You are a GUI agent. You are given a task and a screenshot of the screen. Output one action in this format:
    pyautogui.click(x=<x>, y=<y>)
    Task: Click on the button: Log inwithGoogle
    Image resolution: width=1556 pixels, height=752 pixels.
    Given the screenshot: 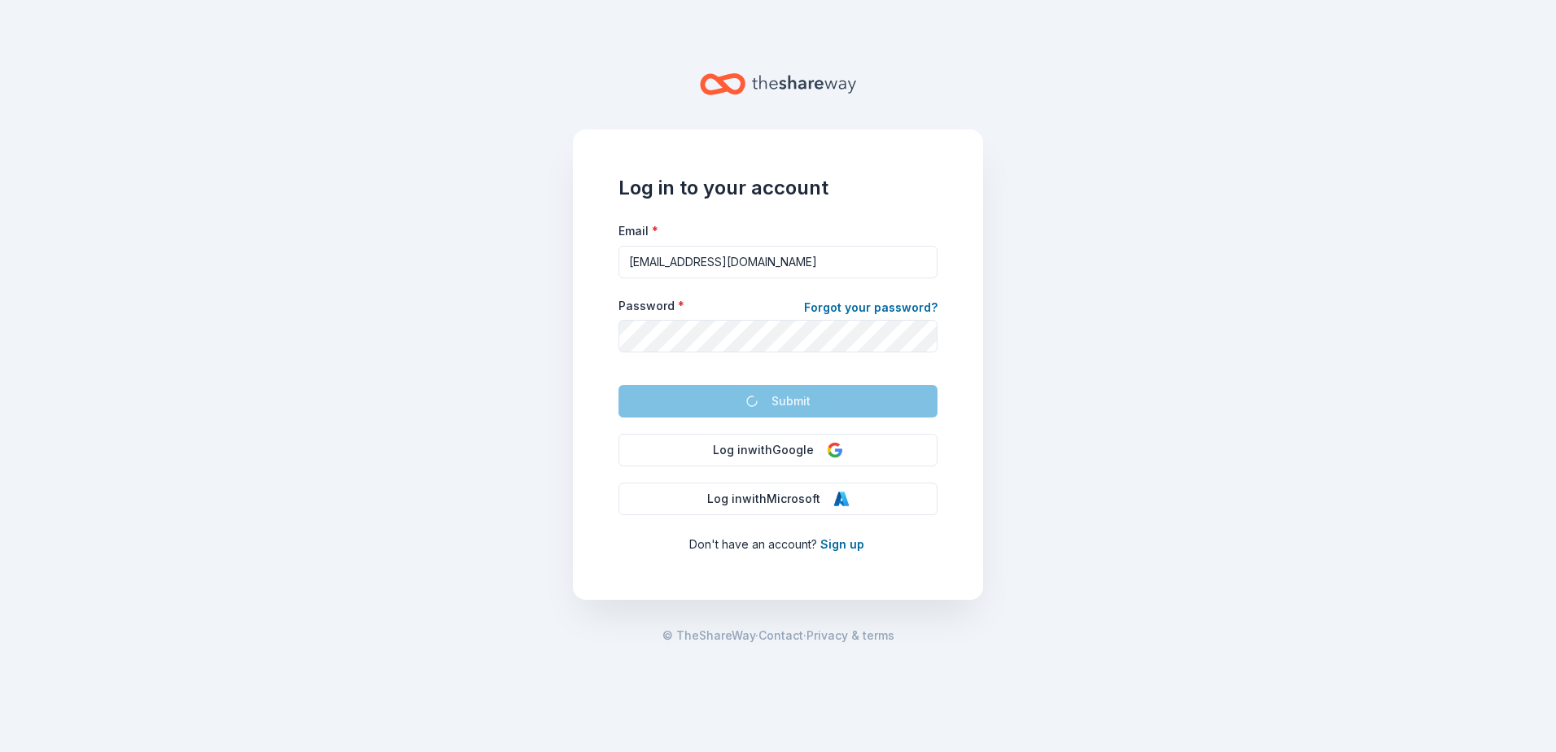 What is the action you would take?
    pyautogui.click(x=778, y=450)
    